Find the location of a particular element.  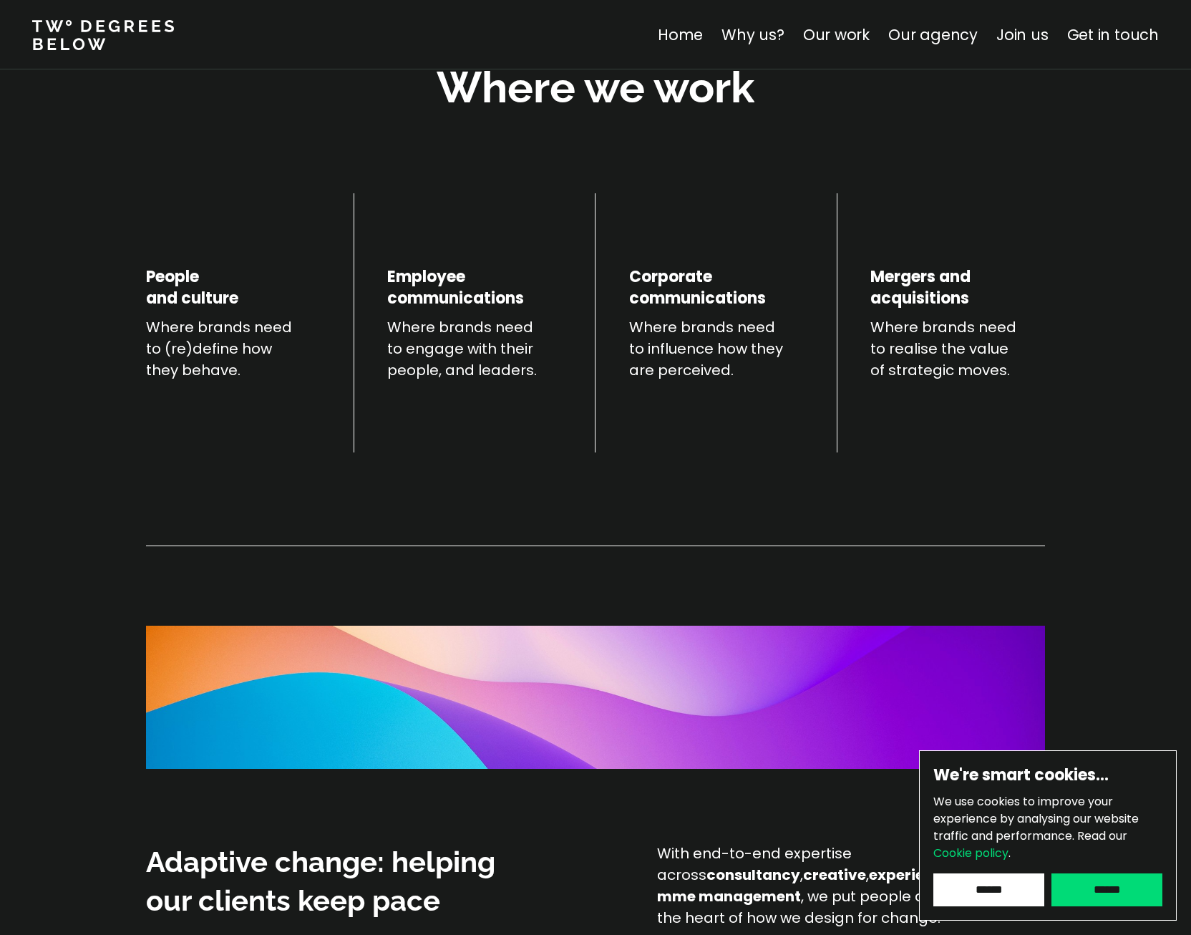

p: Where brands need to realise the value of strategic moves. is located at coordinates (958, 349).